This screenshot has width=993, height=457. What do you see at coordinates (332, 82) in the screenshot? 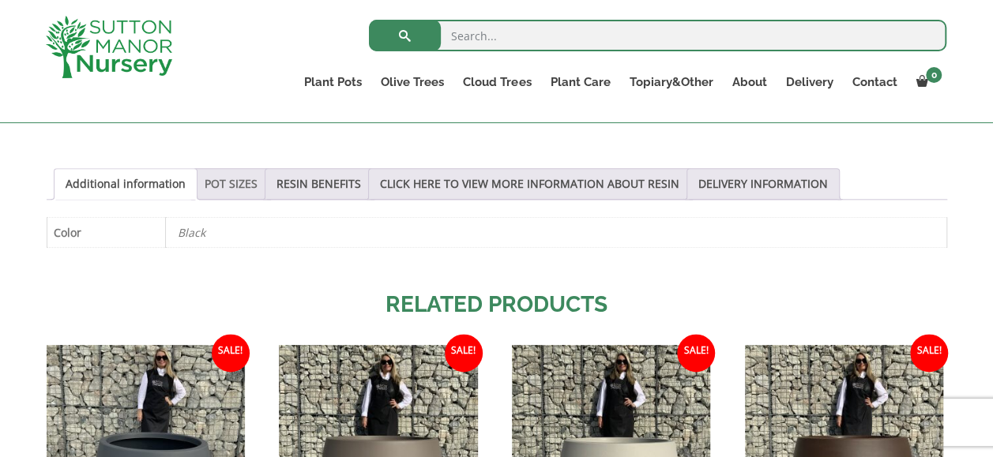
I see `a: Plant Pots` at bounding box center [332, 82].